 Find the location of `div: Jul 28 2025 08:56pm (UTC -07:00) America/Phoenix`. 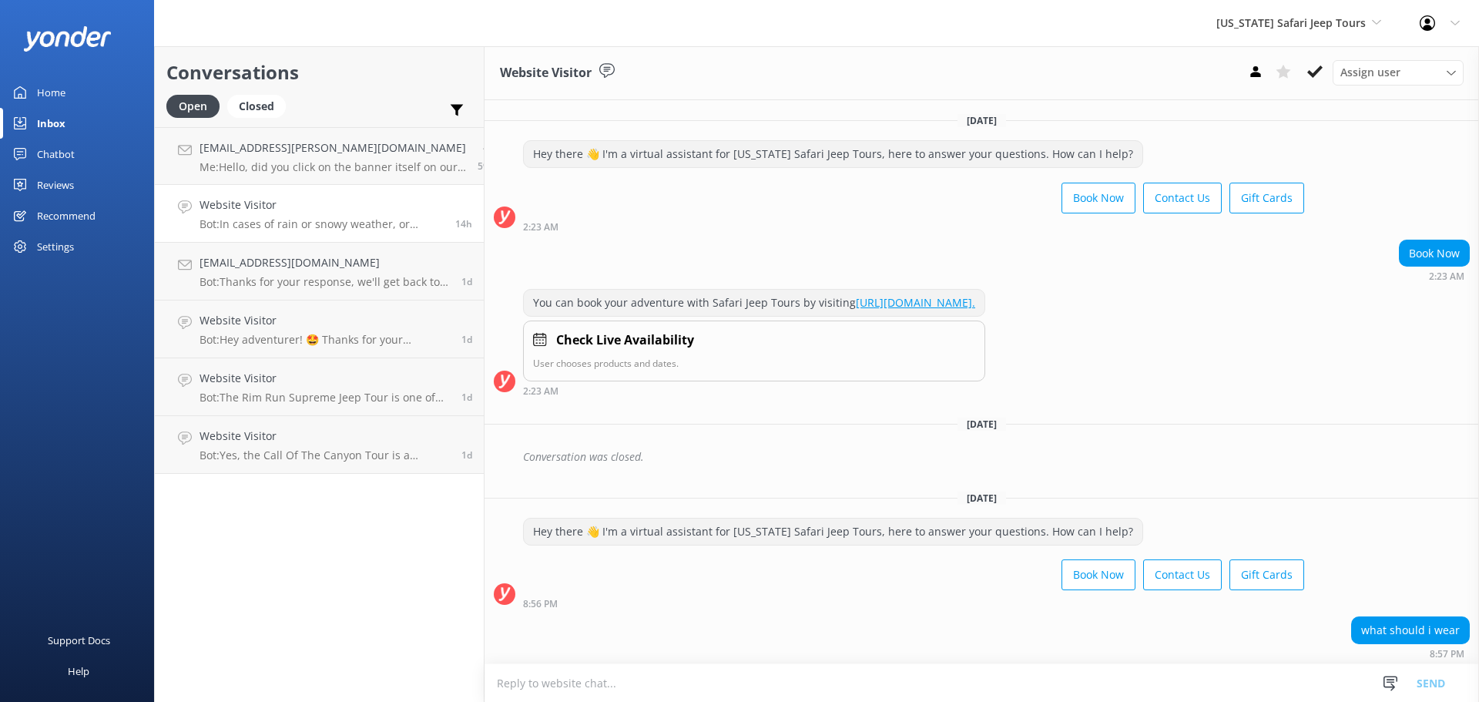

div: Jul 28 2025 08:56pm (UTC -07:00) America/Phoenix is located at coordinates (914, 603).